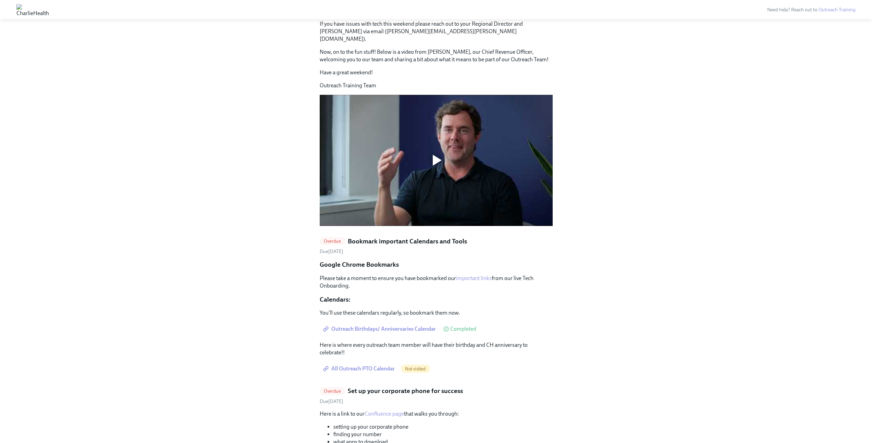  What do you see at coordinates (331, 401) in the screenshot?
I see `span: Wednesday, August 20th 2025, 10:00 am` at bounding box center [331, 401].